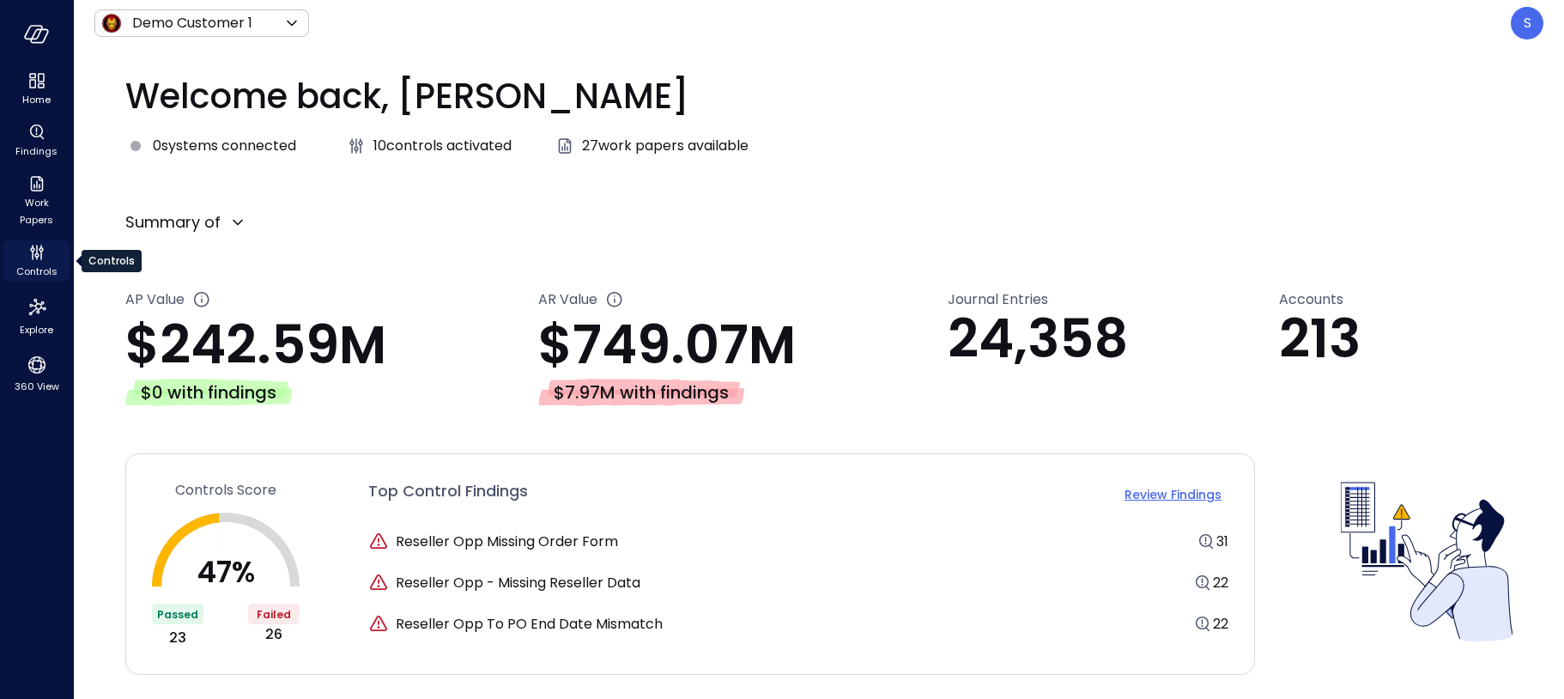  Describe the element at coordinates (192, 23) in the screenshot. I see `p: Demo Customer 1` at that location.